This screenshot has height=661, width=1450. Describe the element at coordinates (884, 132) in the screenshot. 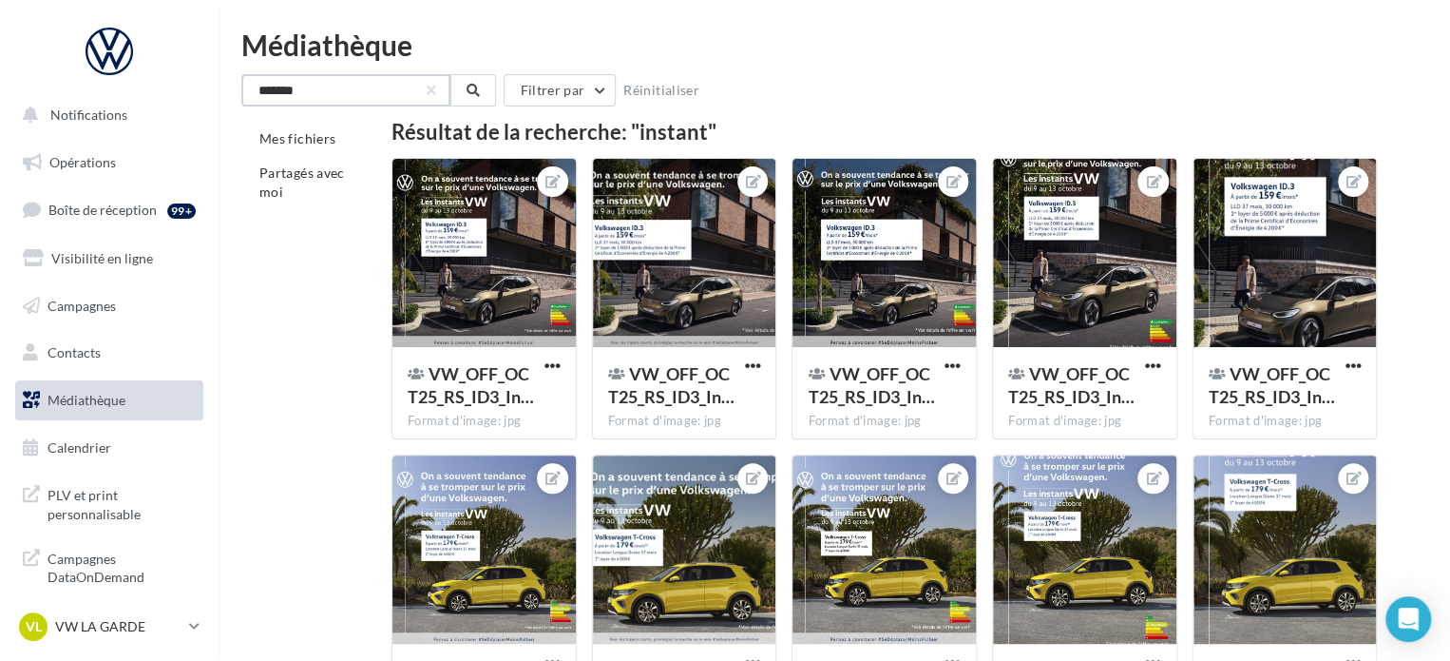

I see `div: Résultat de la recherche: "instant"` at that location.